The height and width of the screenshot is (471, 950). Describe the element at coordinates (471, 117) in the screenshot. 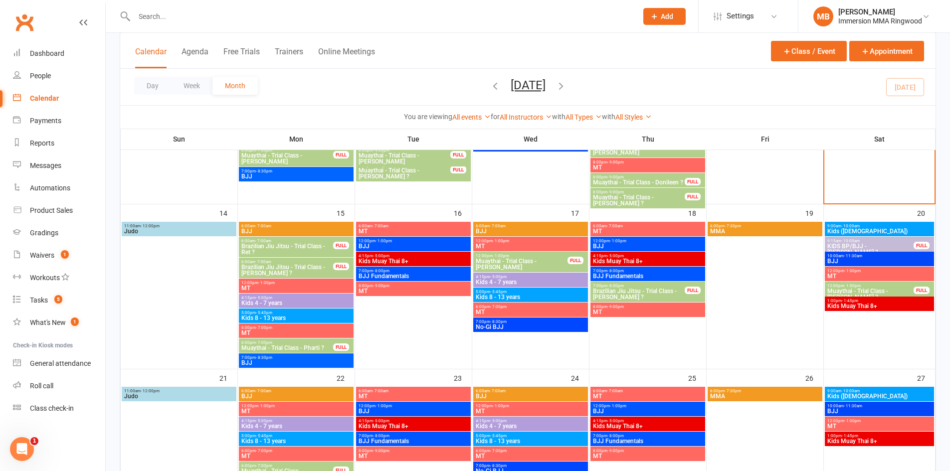

I see `a: All events` at that location.